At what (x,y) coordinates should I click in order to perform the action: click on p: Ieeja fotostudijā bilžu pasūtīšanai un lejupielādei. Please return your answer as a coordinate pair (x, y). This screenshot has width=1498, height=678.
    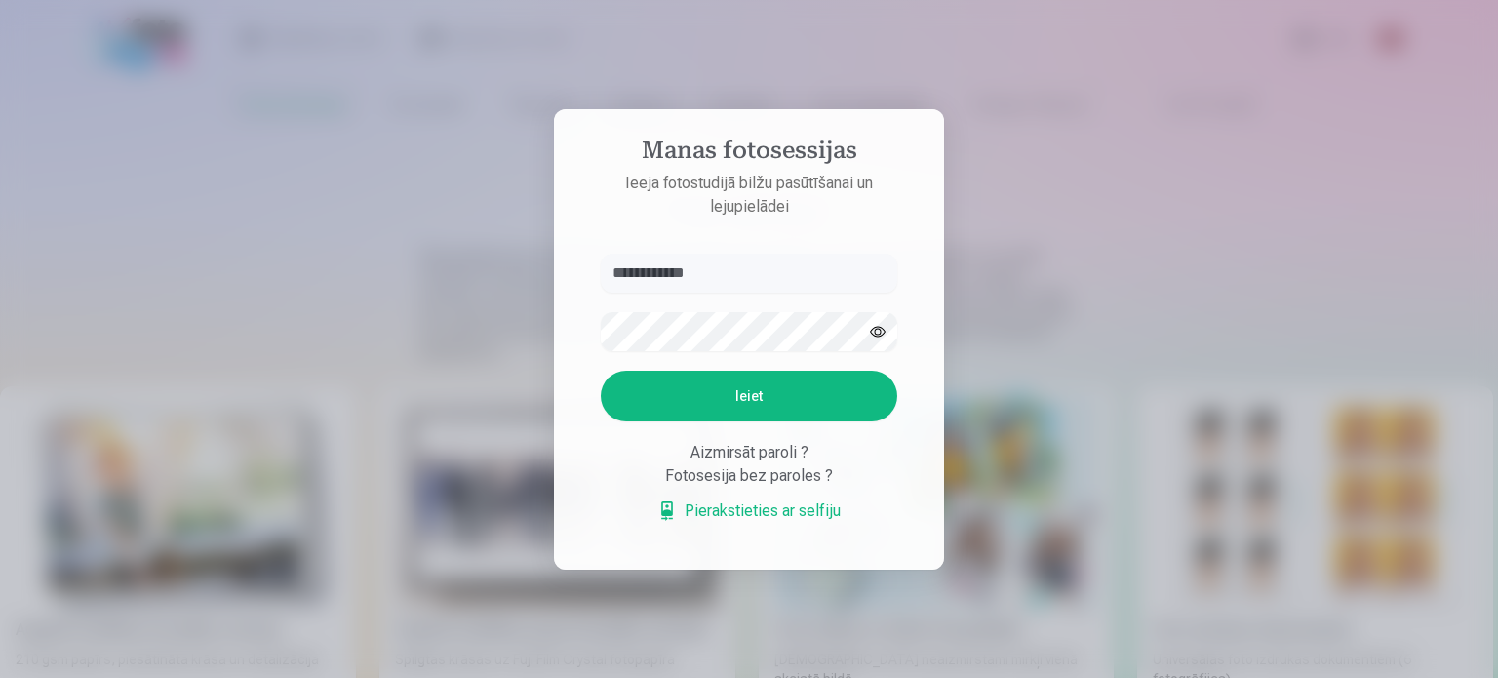
    Looking at the image, I should click on (749, 195).